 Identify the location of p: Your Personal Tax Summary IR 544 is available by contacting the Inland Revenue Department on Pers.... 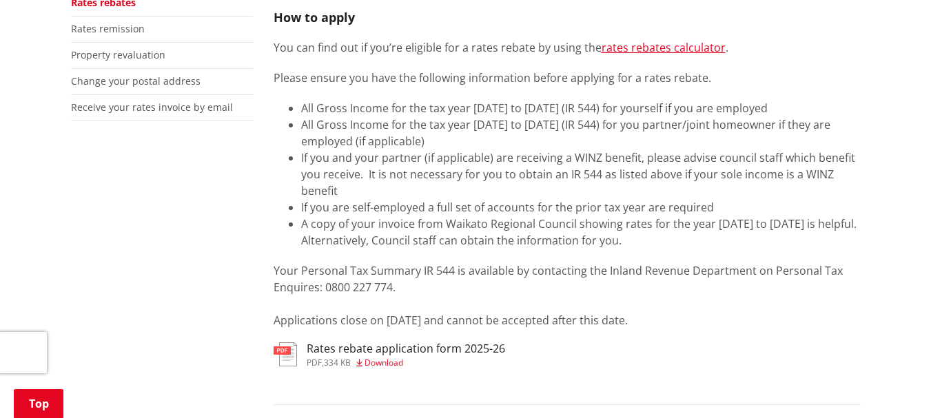
(567, 295).